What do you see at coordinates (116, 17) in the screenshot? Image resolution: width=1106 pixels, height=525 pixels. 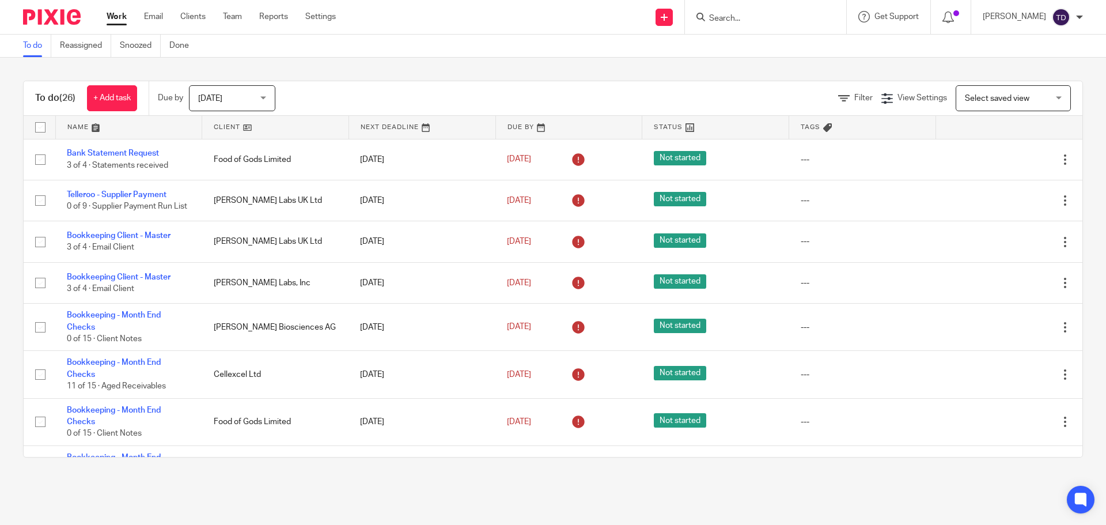 I see `a: Work` at bounding box center [116, 17].